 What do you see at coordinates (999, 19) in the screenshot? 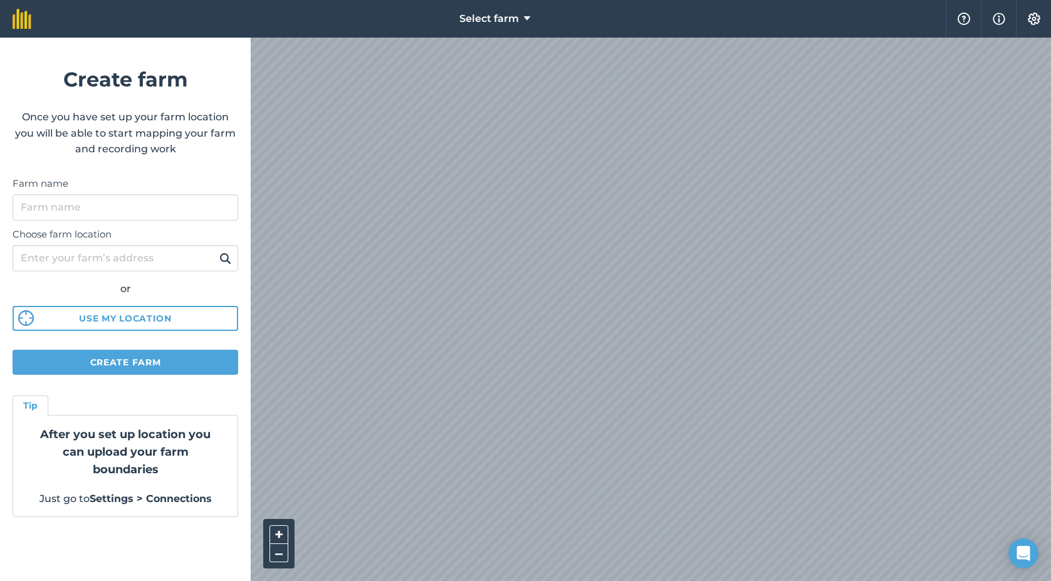
I see `img: svg+xml;base64,PHN2ZyB4bWxucz0iaHR0cDovL3d3dy53My5vcmcvMjAwMC9zdmciIHdpZHRoPSIxNyIgaGVpZ2h0PSIxNy...` at bounding box center [999, 19].